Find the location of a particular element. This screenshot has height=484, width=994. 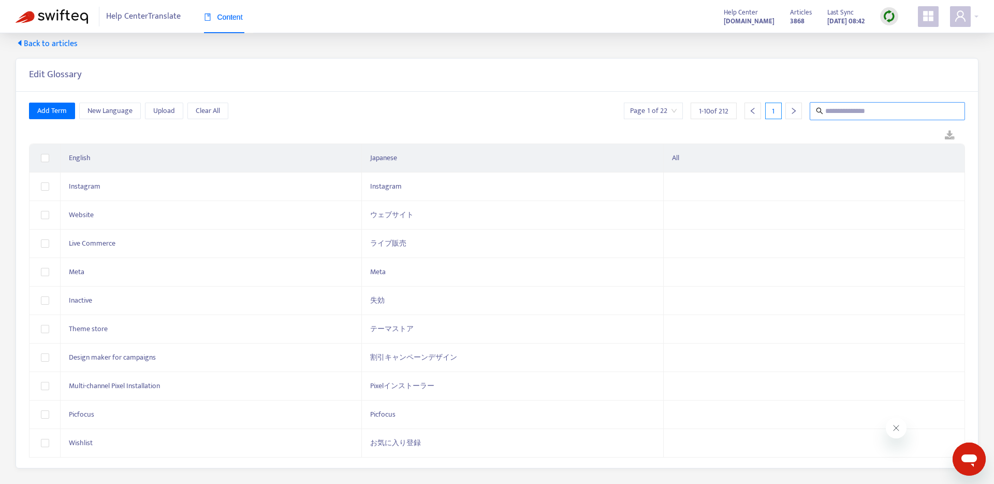

span: Hi. Need any help? is located at coordinates (40, 11).